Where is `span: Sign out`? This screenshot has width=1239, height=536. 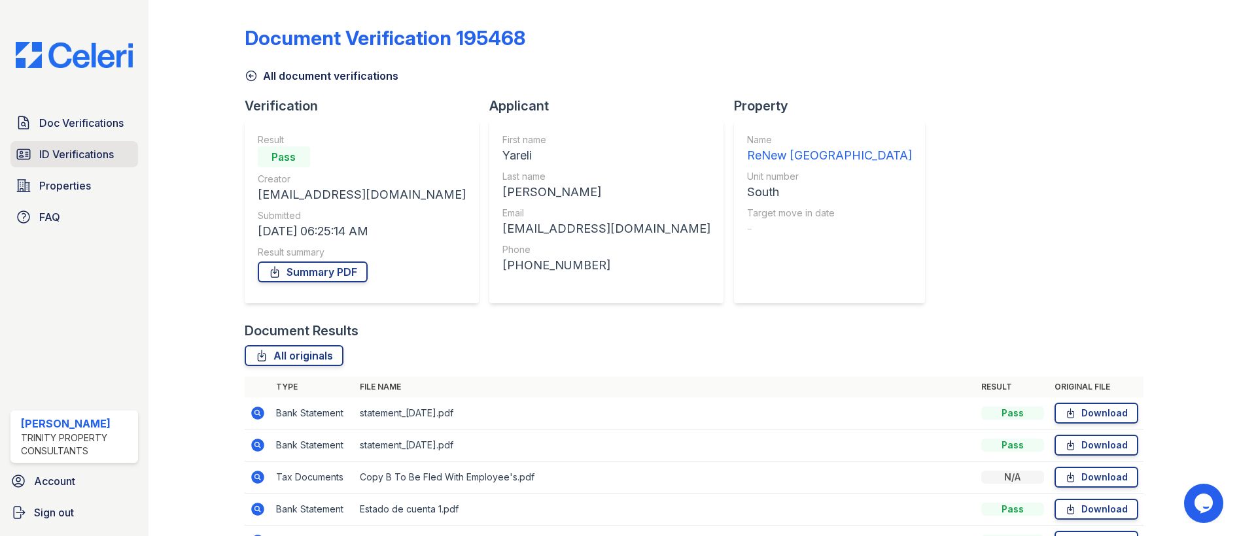
span: Sign out is located at coordinates (54, 513).